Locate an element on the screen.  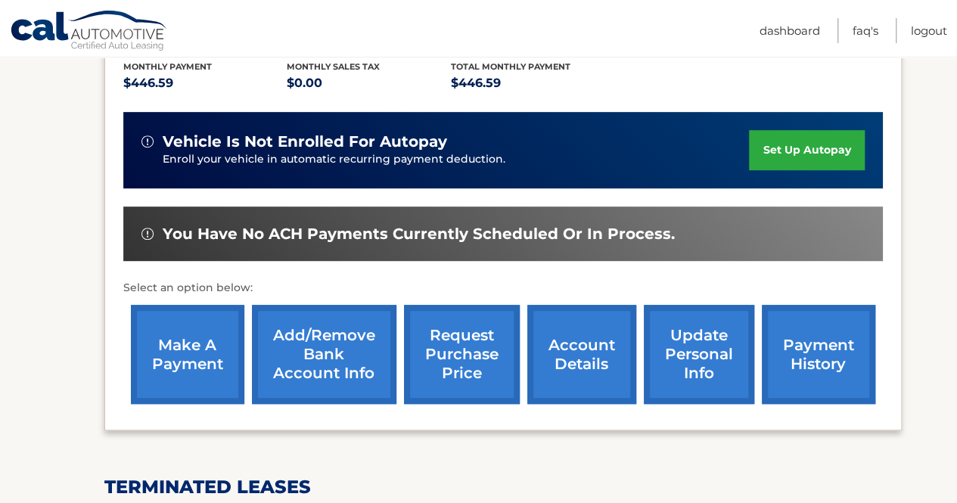
a: Add/Remove bank account info is located at coordinates (324, 354).